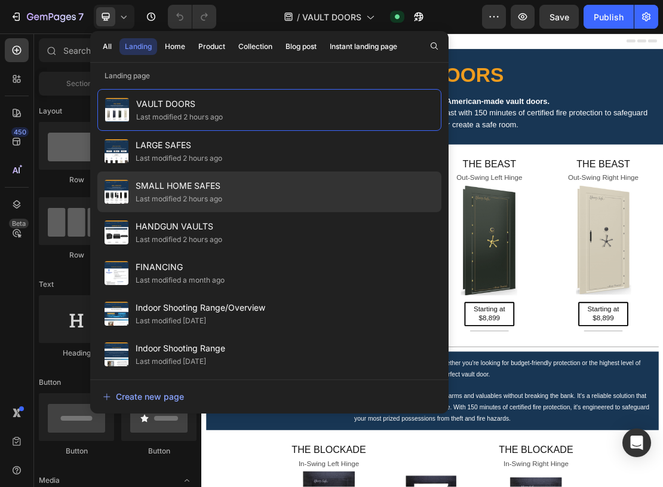 The width and height of the screenshot is (663, 487). What do you see at coordinates (447, 322) in the screenshot?
I see `img: The Beast Vault Door, Out-Swing Left Hinge.` at bounding box center [447, 322].